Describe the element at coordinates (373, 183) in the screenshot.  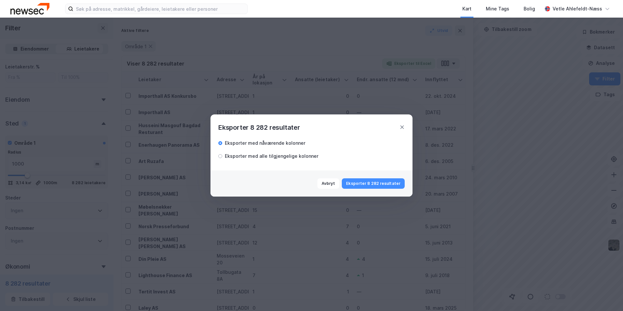
I see `button: Eksporter 8 282 resultater` at that location.